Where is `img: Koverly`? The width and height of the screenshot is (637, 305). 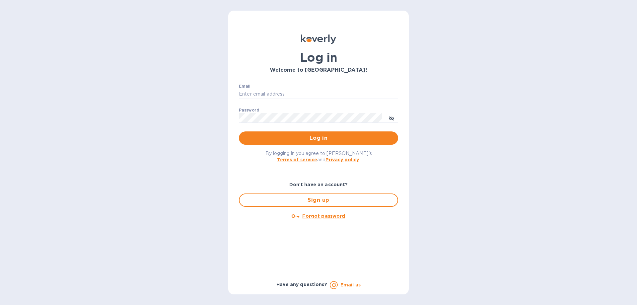 img: Koverly is located at coordinates (319, 39).